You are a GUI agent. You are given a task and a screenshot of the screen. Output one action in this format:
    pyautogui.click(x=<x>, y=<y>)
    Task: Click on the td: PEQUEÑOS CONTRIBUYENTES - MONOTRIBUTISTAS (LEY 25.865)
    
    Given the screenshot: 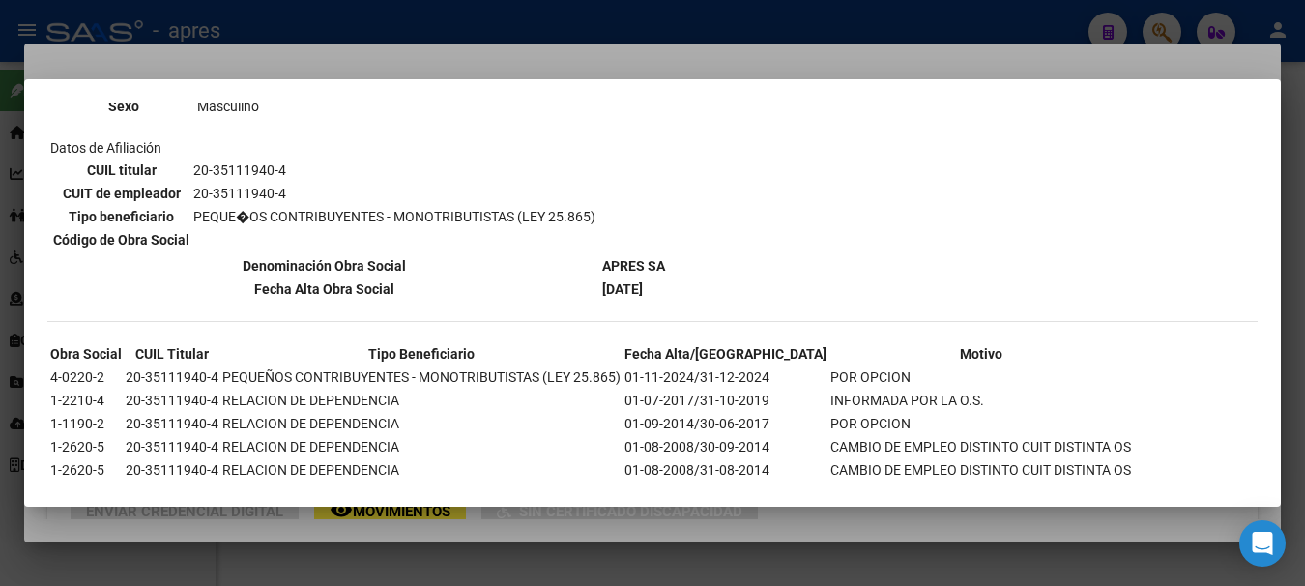 What is the action you would take?
    pyautogui.click(x=421, y=377)
    